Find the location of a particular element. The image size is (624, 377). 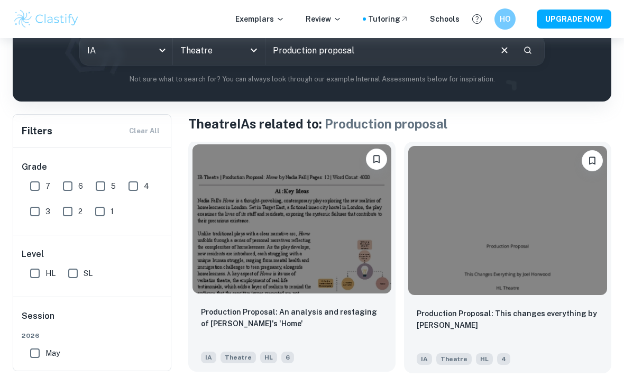

p: Exemplars is located at coordinates (260, 19).